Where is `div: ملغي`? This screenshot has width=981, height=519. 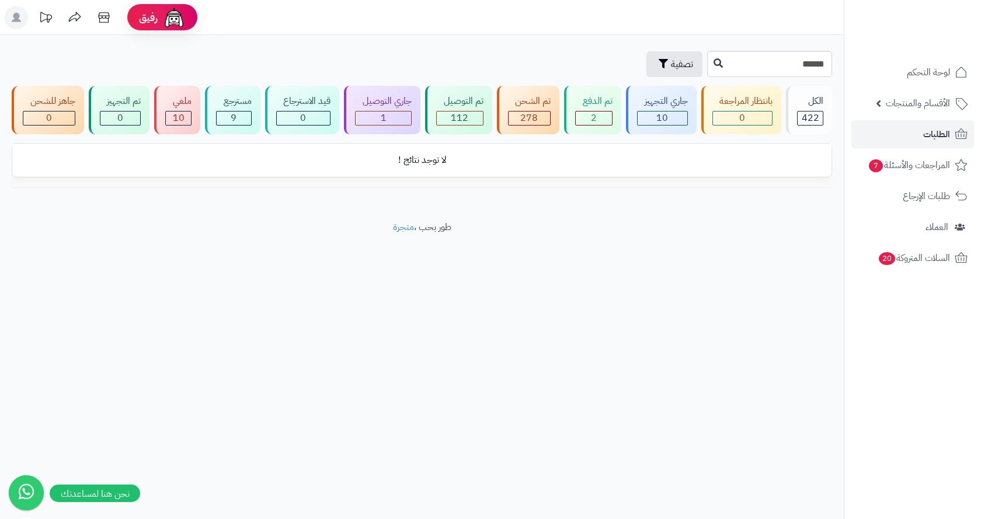
div: ملغي is located at coordinates (178, 101).